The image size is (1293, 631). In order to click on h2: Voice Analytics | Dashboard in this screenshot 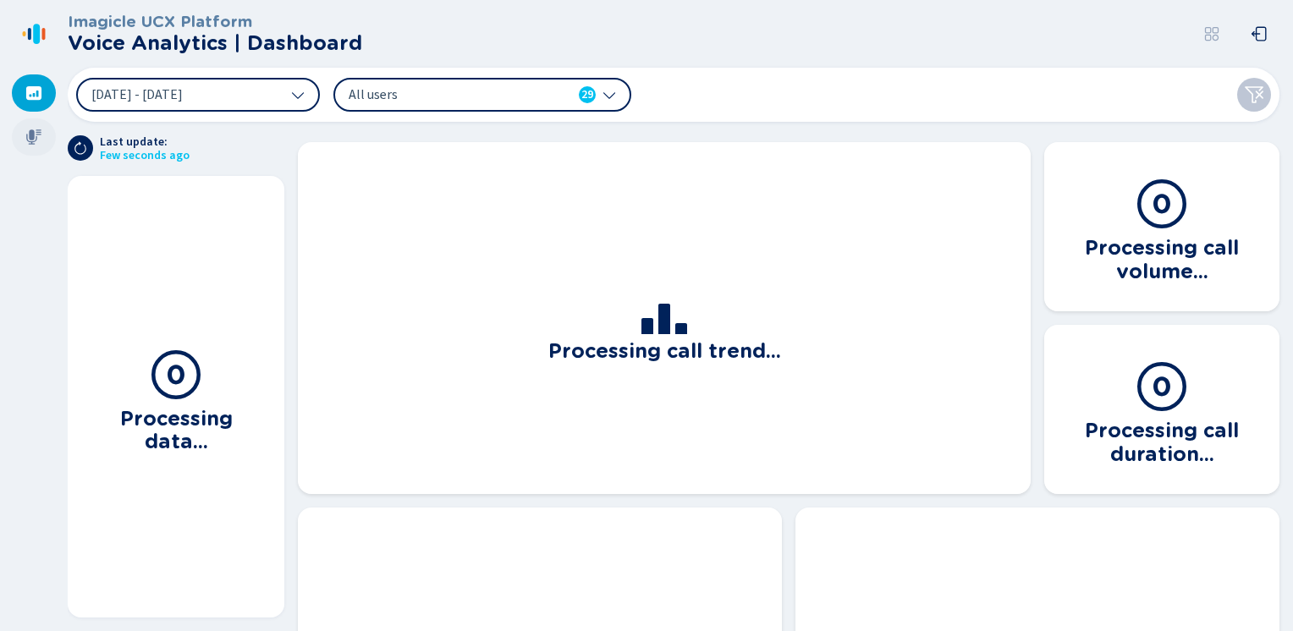, I will do `click(215, 43)`.